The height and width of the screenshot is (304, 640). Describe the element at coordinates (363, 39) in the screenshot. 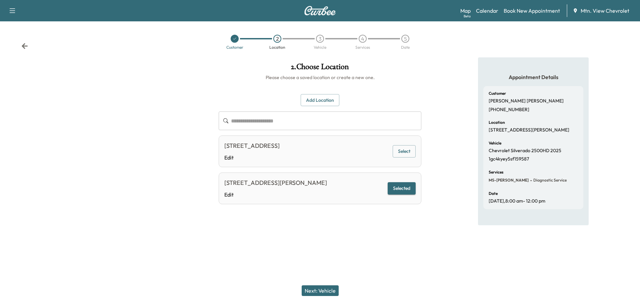

I see `div: 4` at that location.